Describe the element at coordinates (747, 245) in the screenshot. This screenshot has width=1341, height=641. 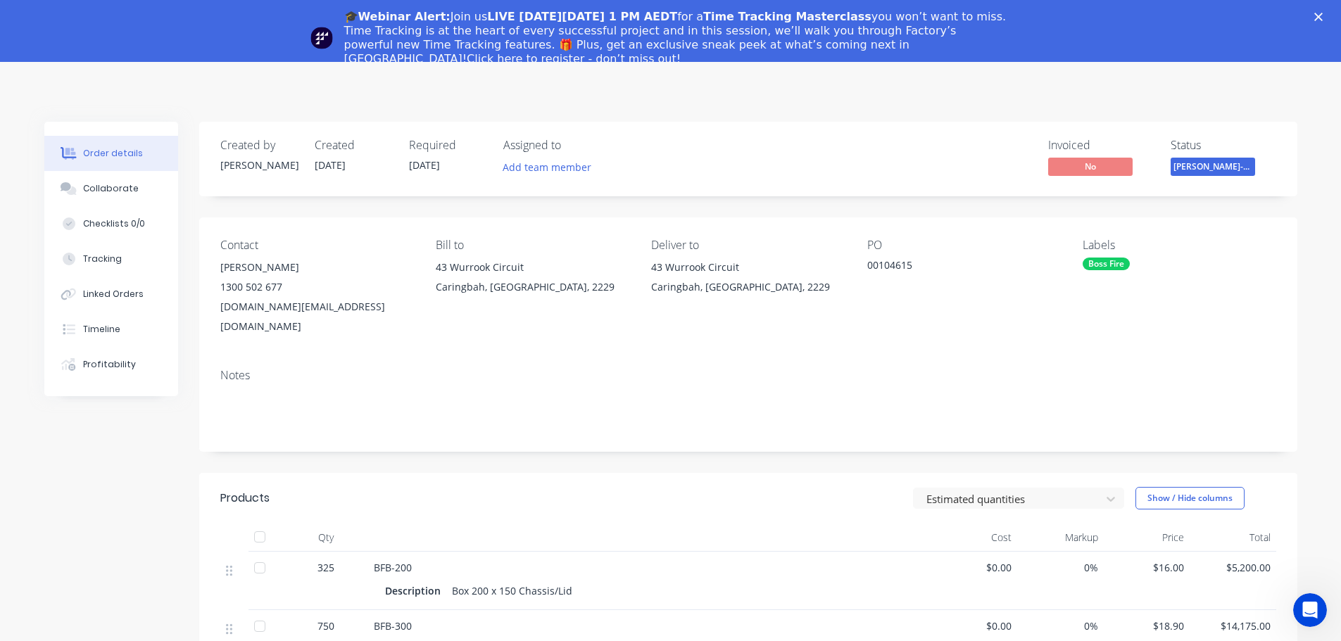
I see `div: Deliver to` at that location.